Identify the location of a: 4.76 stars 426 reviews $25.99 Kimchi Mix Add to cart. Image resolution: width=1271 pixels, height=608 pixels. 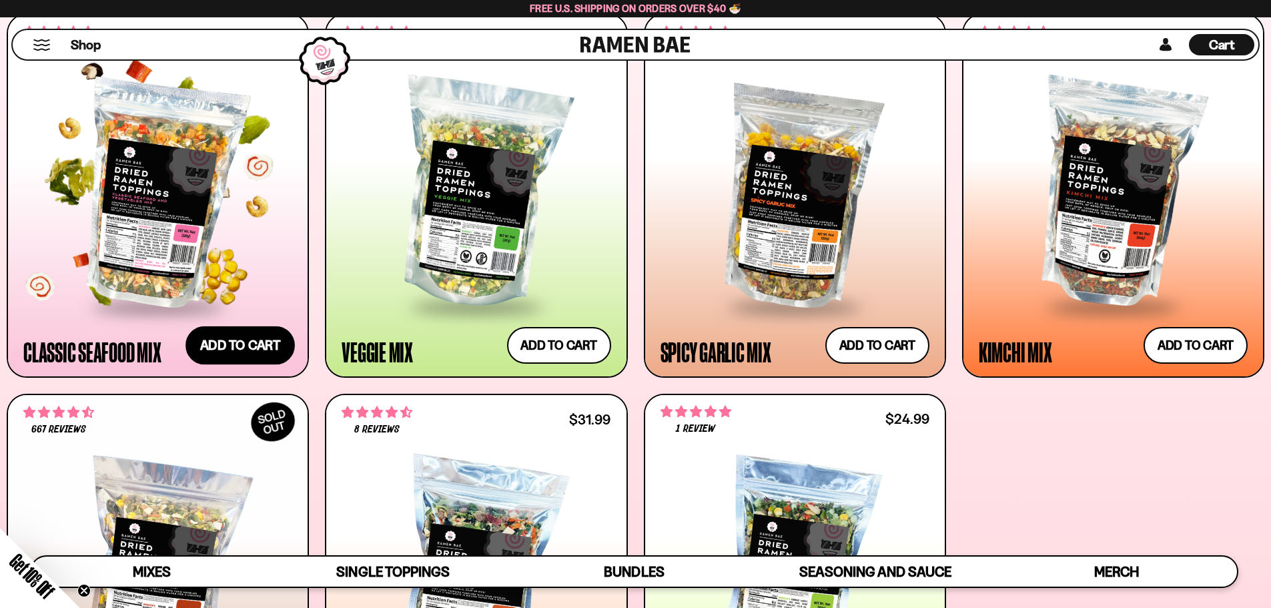
(1113, 196).